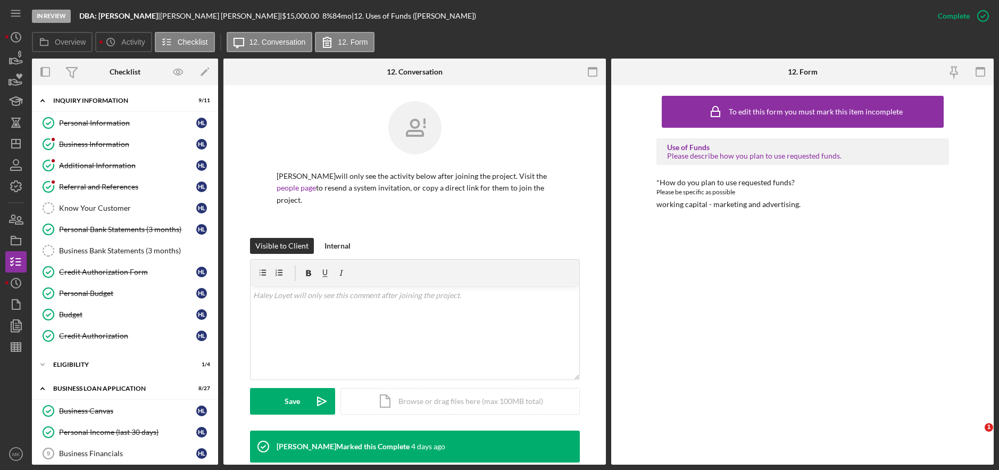 The height and width of the screenshot is (470, 999). Describe the element at coordinates (128, 187) in the screenshot. I see `div: Referral and References` at that location.